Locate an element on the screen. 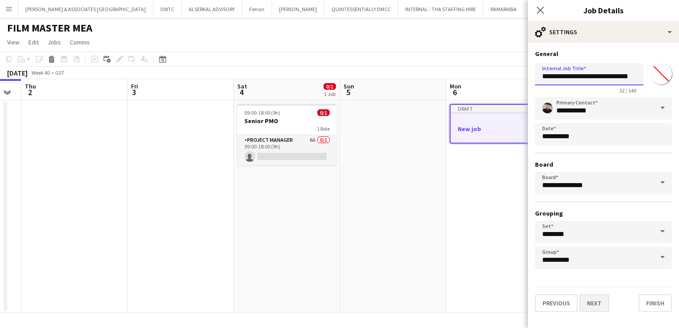  div: GST is located at coordinates (60, 72).